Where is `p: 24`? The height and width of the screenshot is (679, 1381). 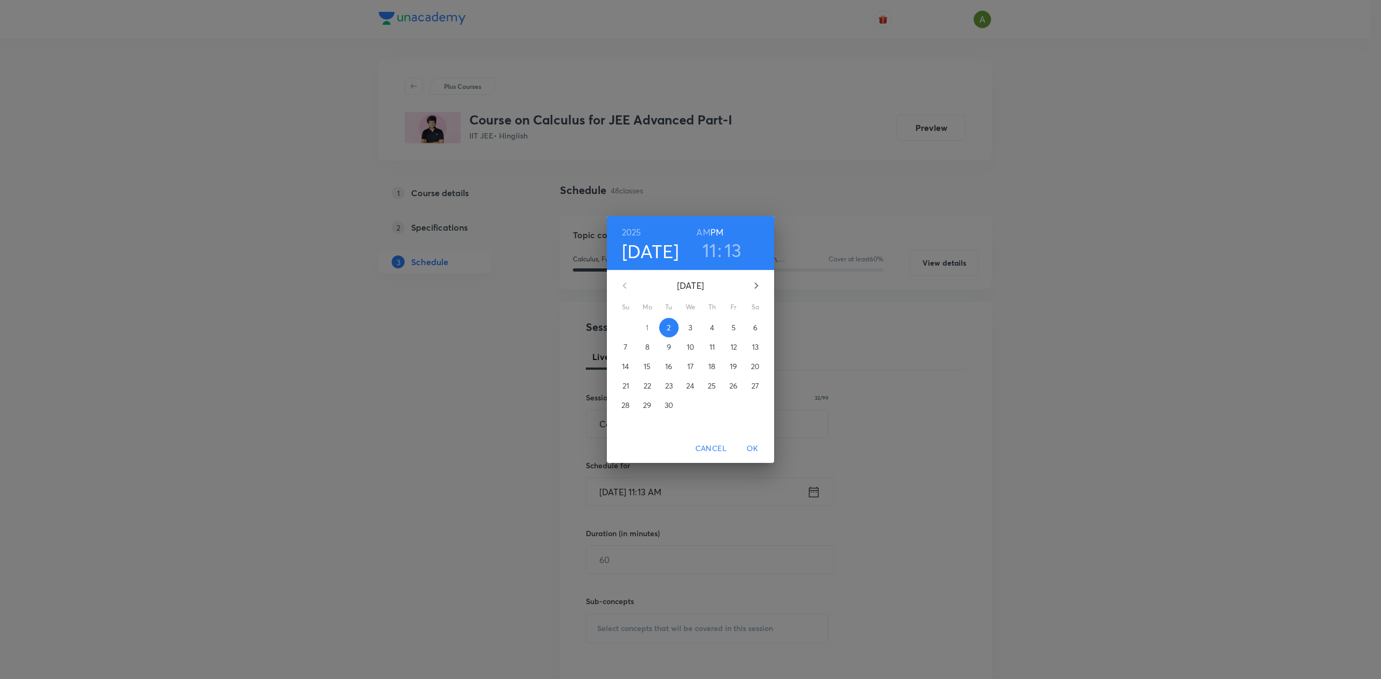 p: 24 is located at coordinates (690, 386).